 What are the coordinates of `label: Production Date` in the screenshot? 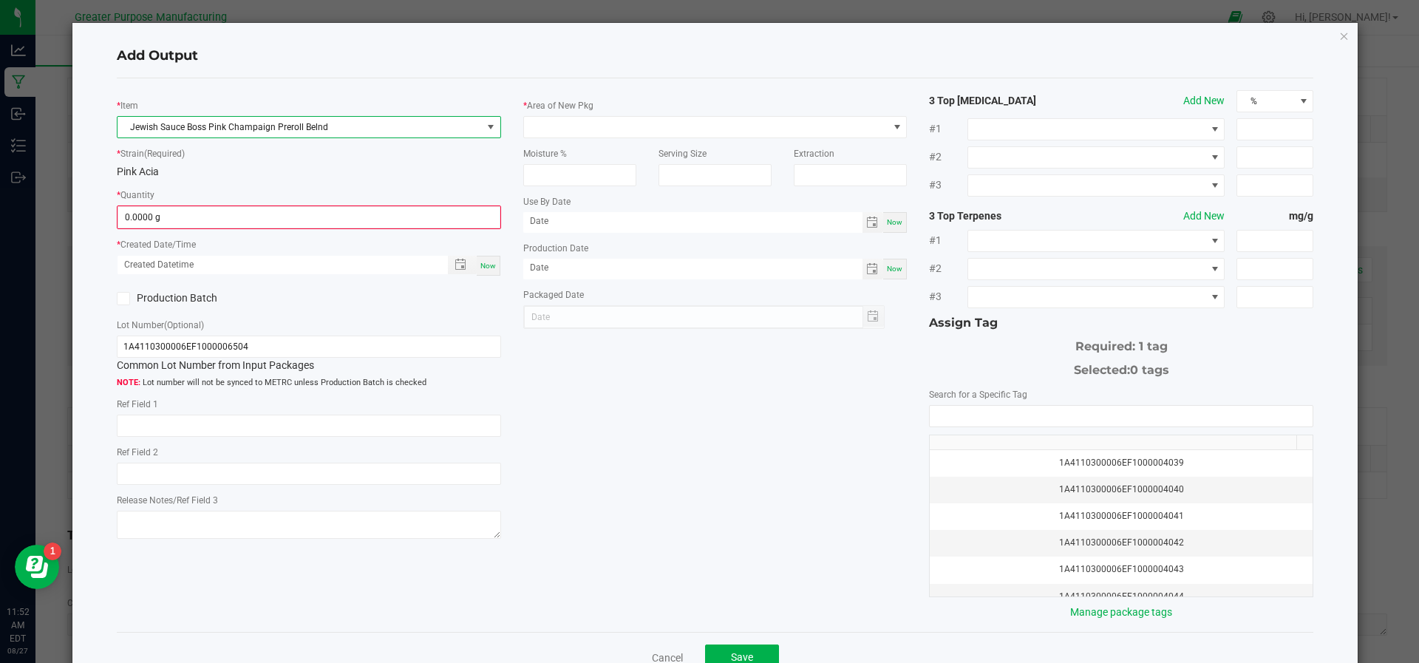 It's located at (556, 248).